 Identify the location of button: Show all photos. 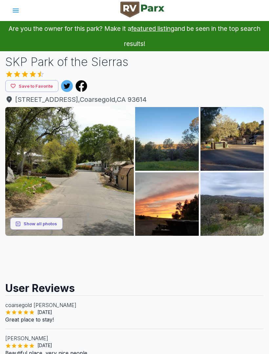
(36, 223).